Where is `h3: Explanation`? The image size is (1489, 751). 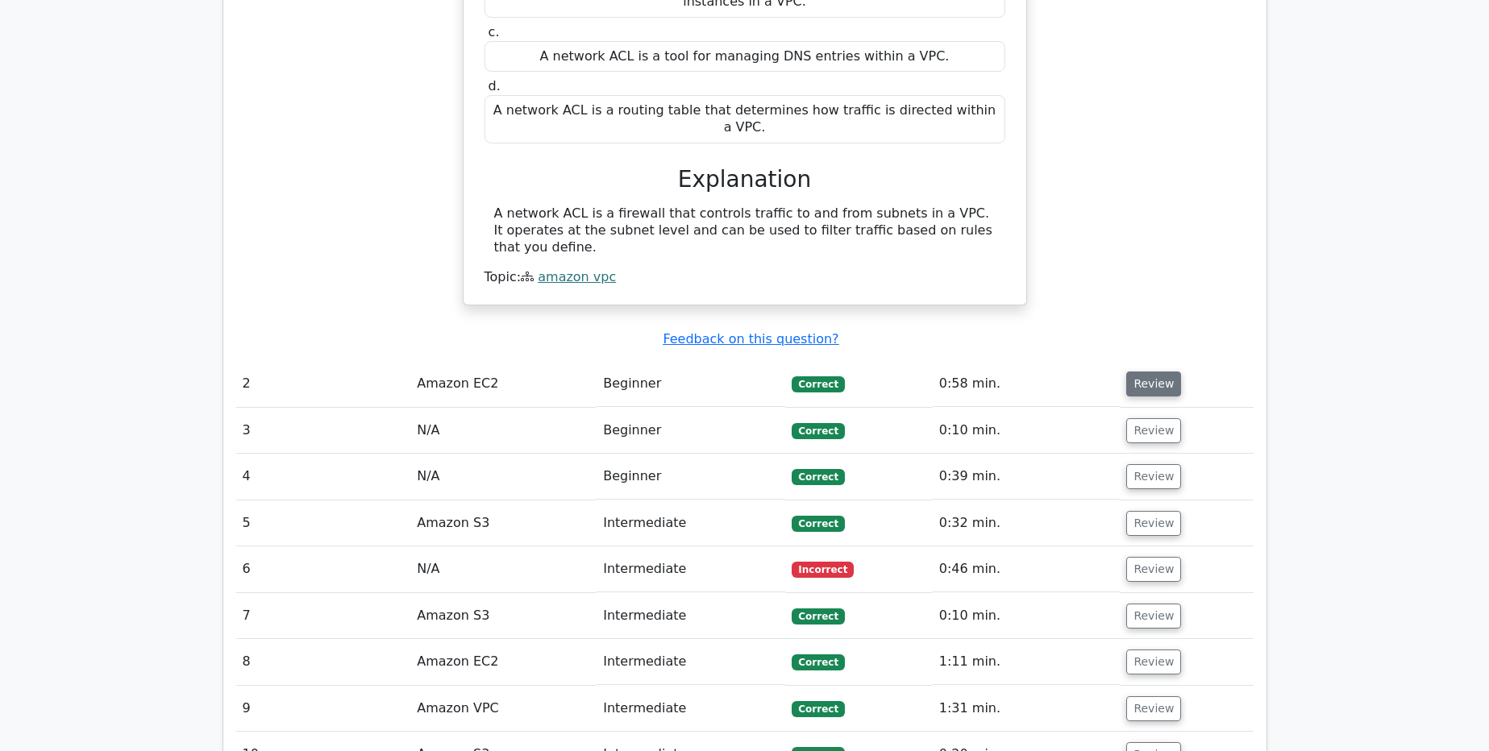 h3: Explanation is located at coordinates (745, 180).